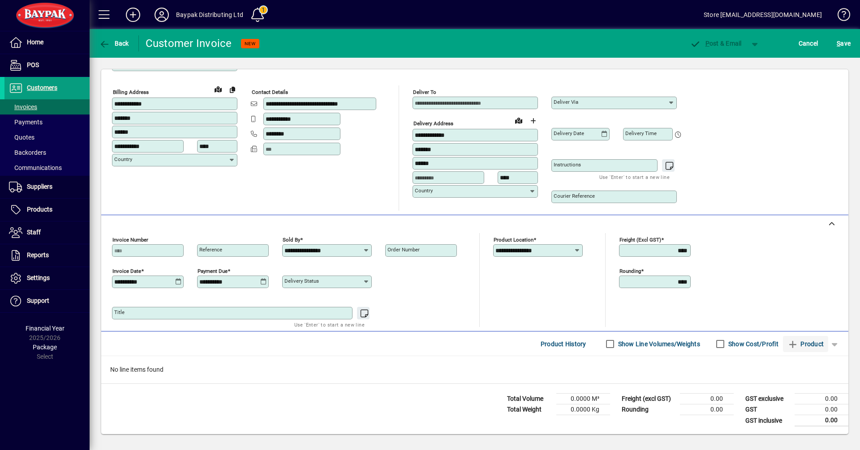  What do you see at coordinates (42, 88) in the screenshot?
I see `span: Customers` at bounding box center [42, 88].